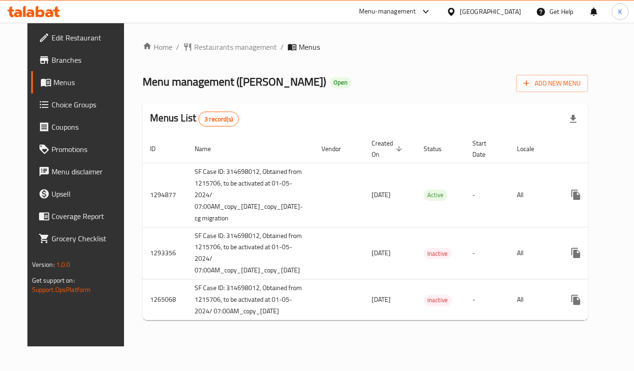  Describe the element at coordinates (230, 47) in the screenshot. I see `a: Restaurants management` at that location.